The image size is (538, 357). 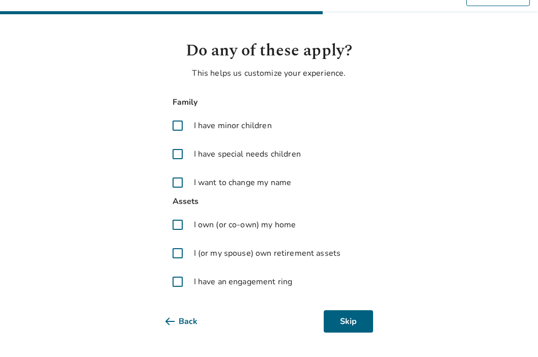 I want to click on h1: Do any of these apply?, so click(x=269, y=51).